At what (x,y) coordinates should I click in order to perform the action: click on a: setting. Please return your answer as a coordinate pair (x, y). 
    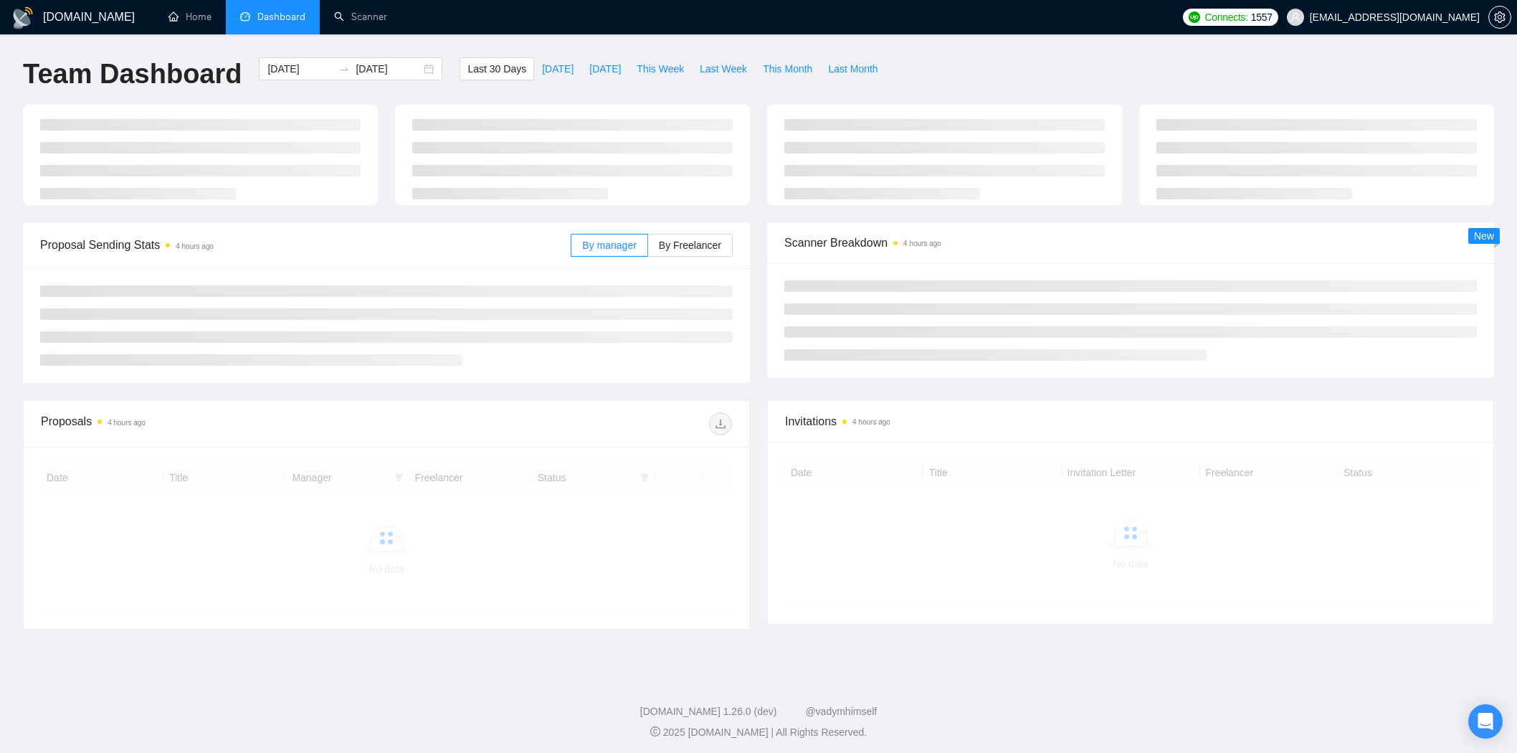
    Looking at the image, I should click on (1499, 17).